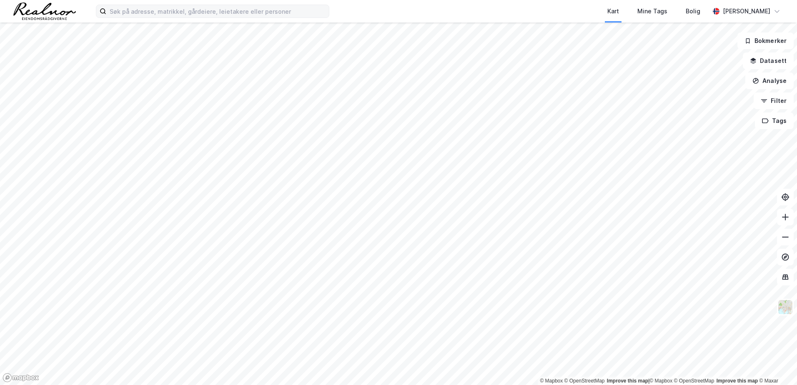 Image resolution: width=797 pixels, height=385 pixels. I want to click on div: Bolig, so click(693, 11).